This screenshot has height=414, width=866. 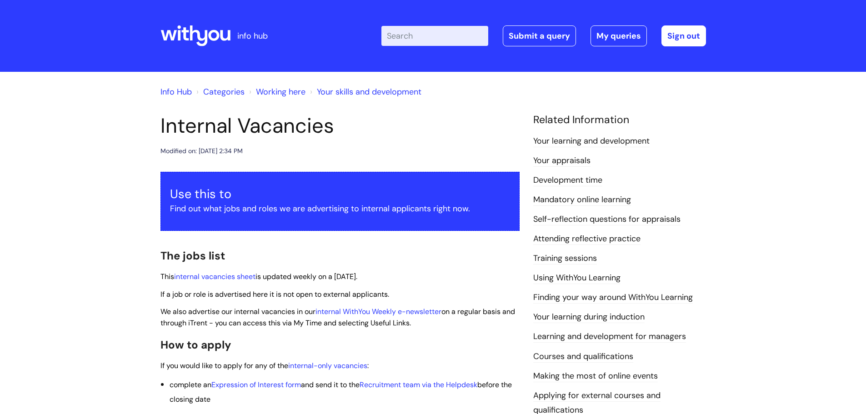 What do you see at coordinates (539, 36) in the screenshot?
I see `a: Submit a query` at bounding box center [539, 36].